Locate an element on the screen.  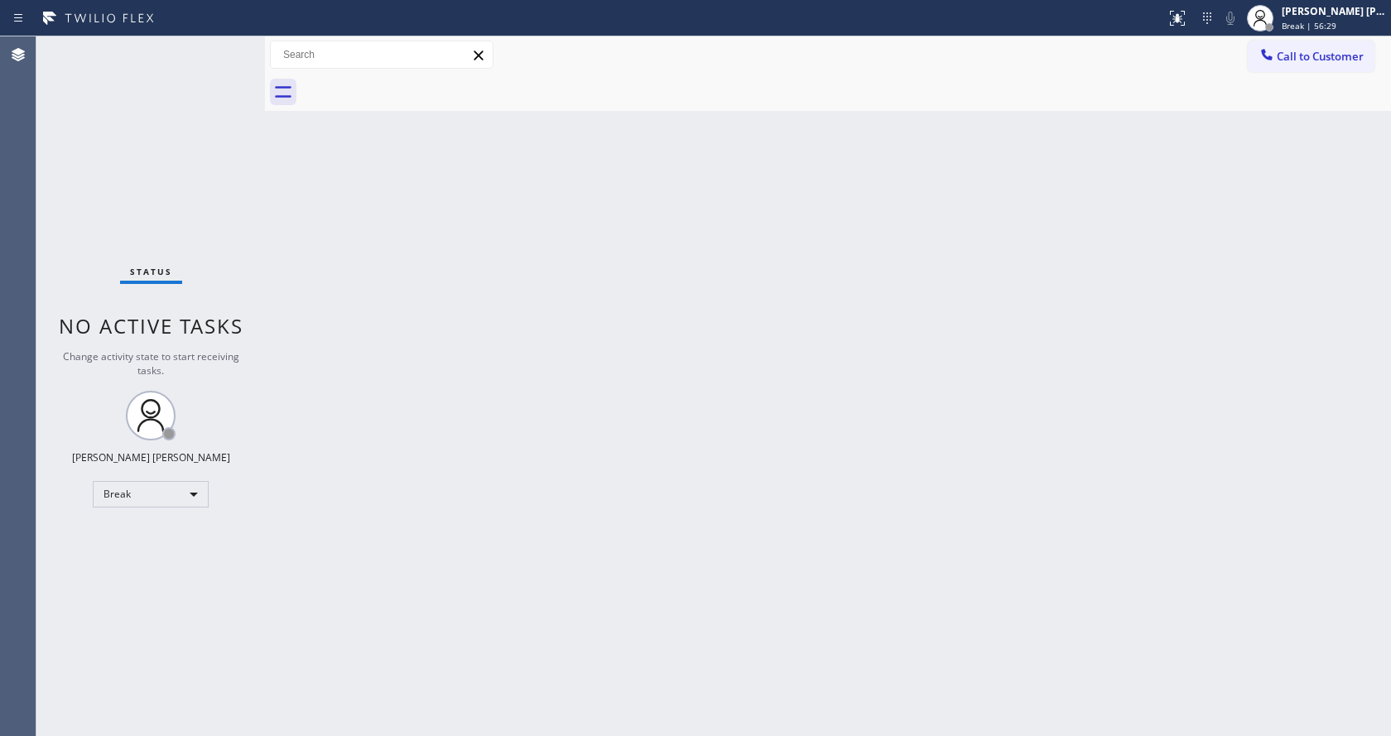
span: Status is located at coordinates (151, 272).